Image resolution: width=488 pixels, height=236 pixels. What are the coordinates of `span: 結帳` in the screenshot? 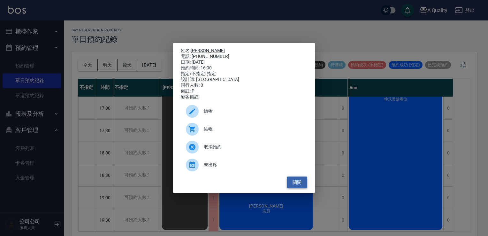 It's located at (253, 129).